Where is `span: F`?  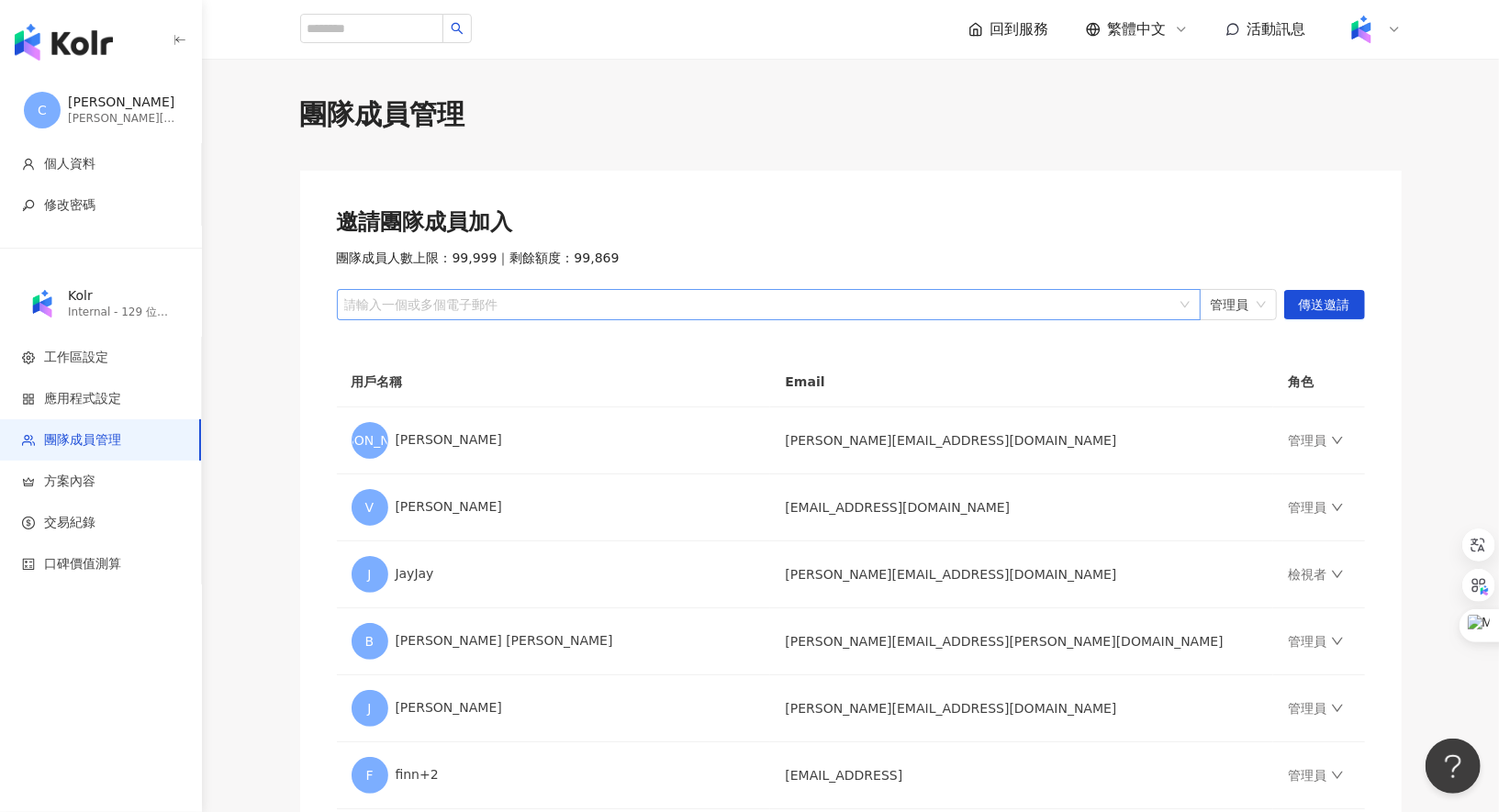 span: F is located at coordinates (369, 775).